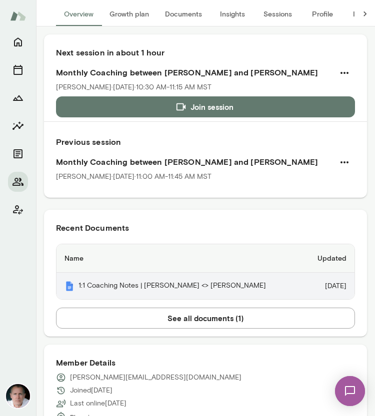 Image resolution: width=375 pixels, height=416 pixels. Describe the element at coordinates (18, 98) in the screenshot. I see `button: Growth Plan` at that location.